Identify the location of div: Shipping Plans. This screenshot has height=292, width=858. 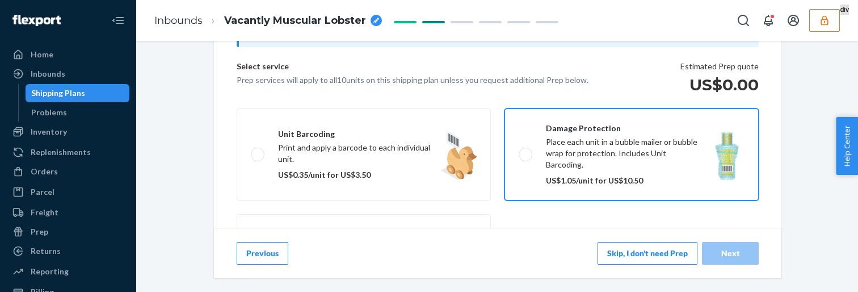
(58, 93).